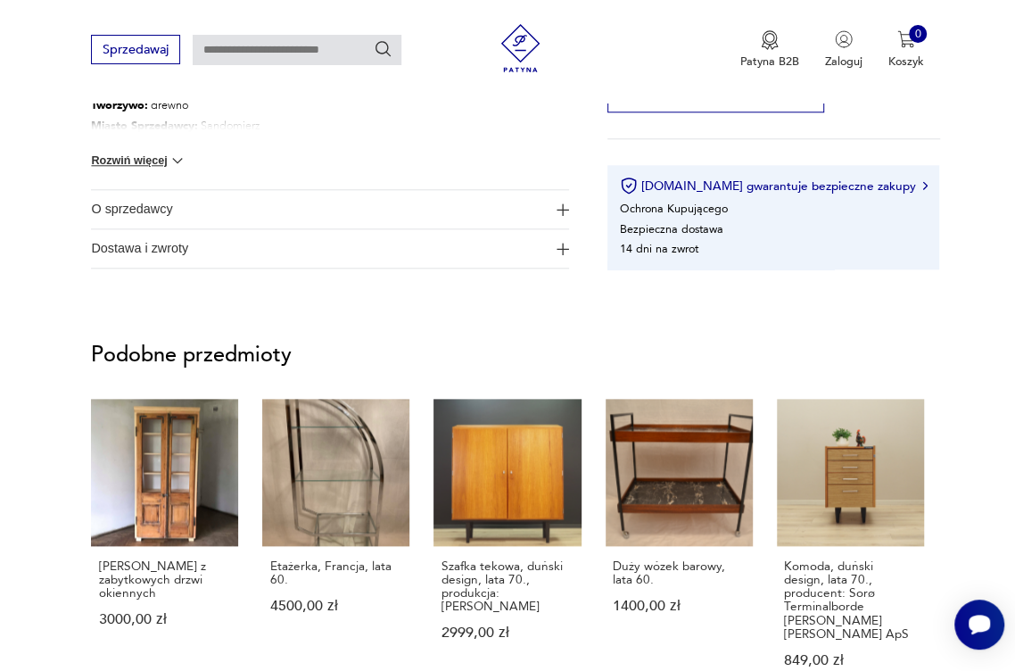 Image resolution: width=1015 pixels, height=671 pixels. I want to click on p: Podobne przedmioty, so click(507, 356).